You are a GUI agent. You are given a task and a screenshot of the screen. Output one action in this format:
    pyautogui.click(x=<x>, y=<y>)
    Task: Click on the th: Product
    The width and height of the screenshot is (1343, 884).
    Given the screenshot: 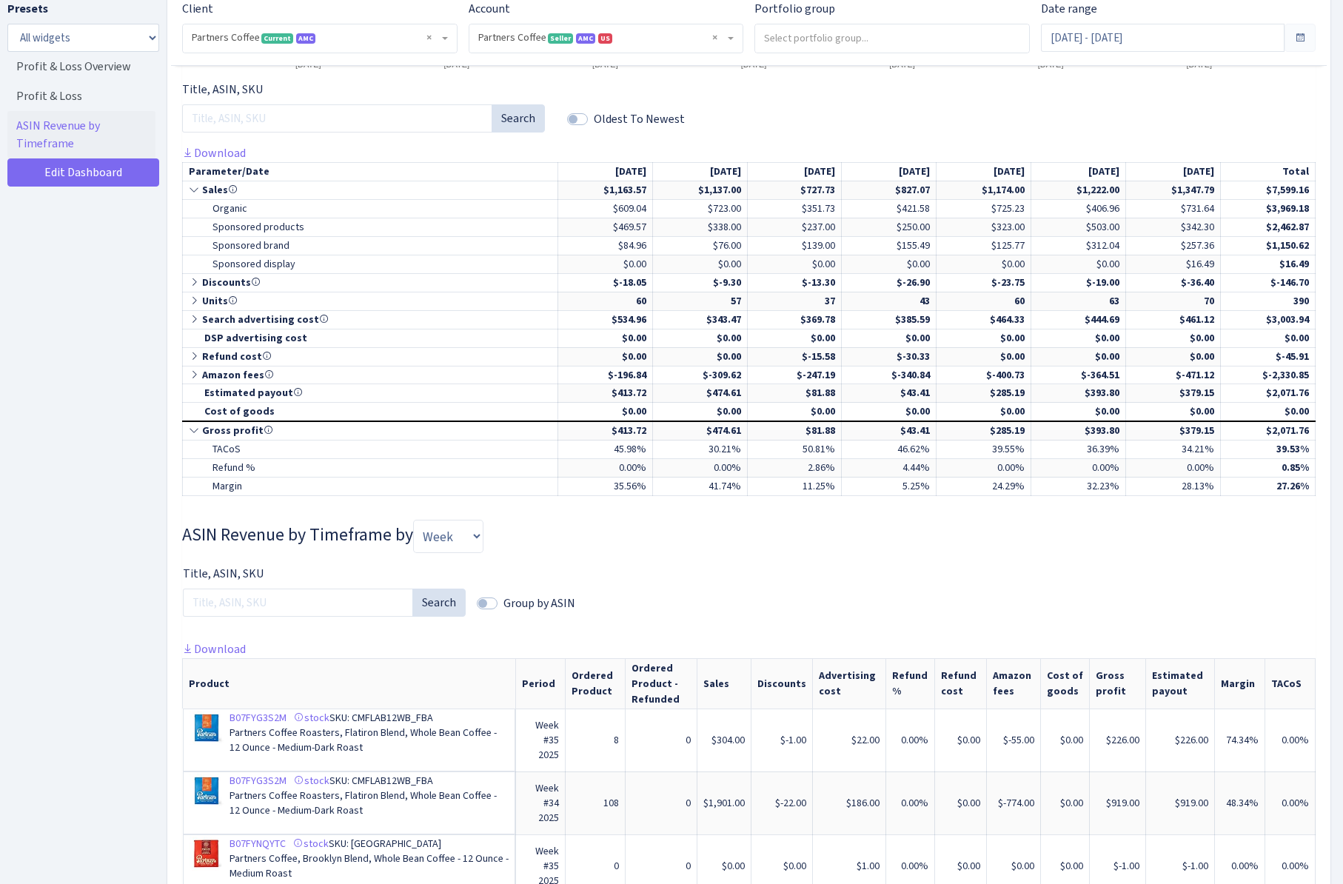 What is the action you would take?
    pyautogui.click(x=350, y=684)
    